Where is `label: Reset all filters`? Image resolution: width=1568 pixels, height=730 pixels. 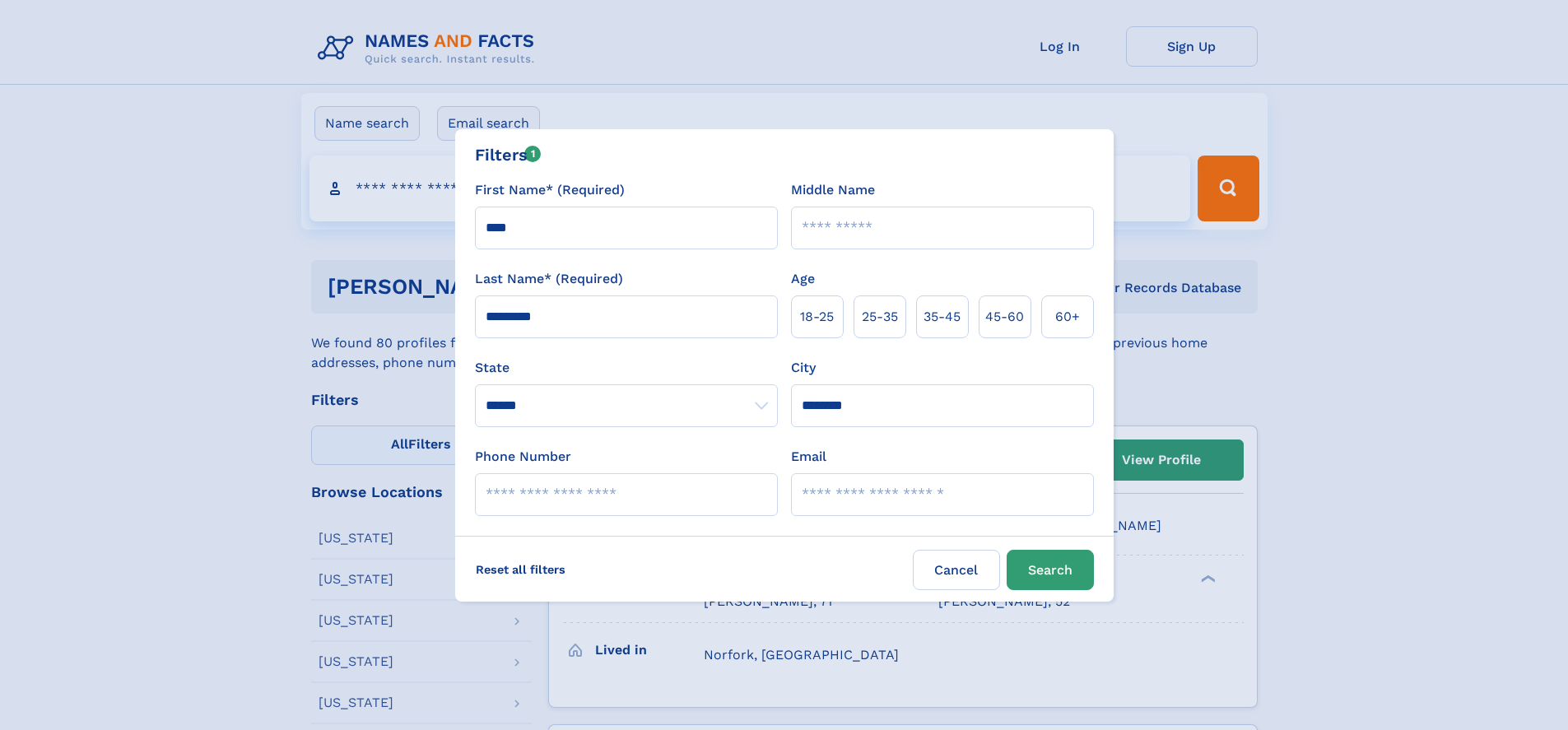
label: Reset all filters is located at coordinates (520, 570).